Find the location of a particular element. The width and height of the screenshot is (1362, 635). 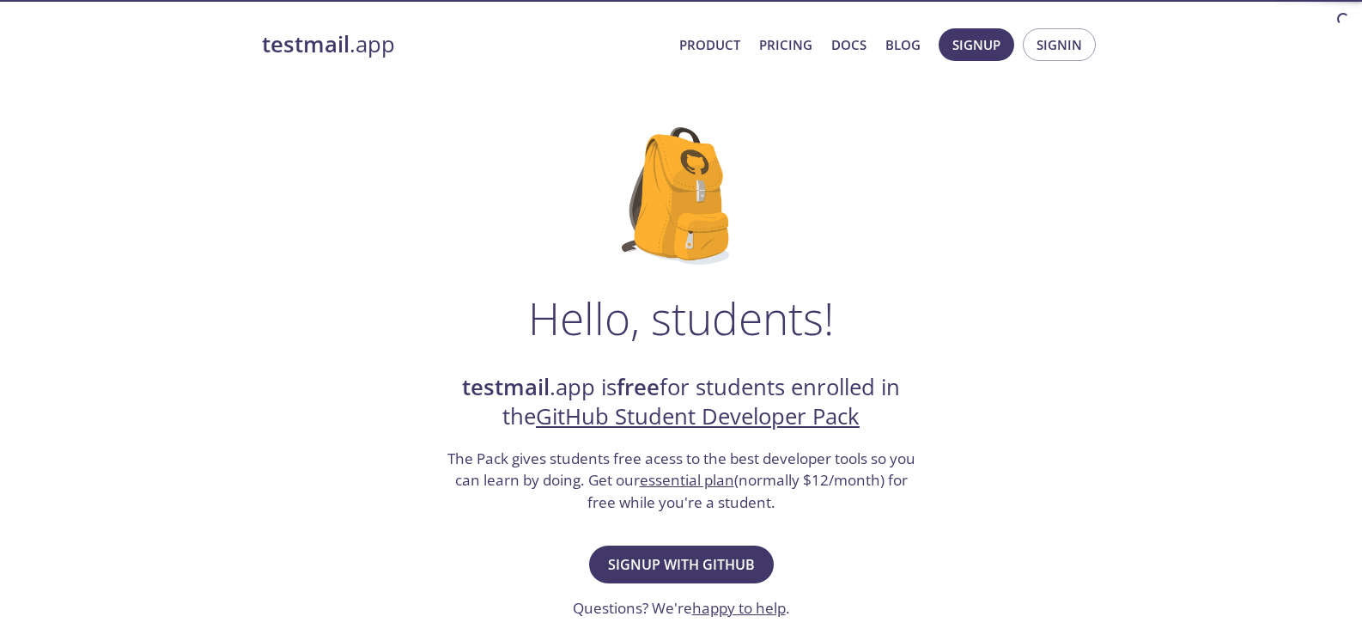

strong: free is located at coordinates (638, 387).